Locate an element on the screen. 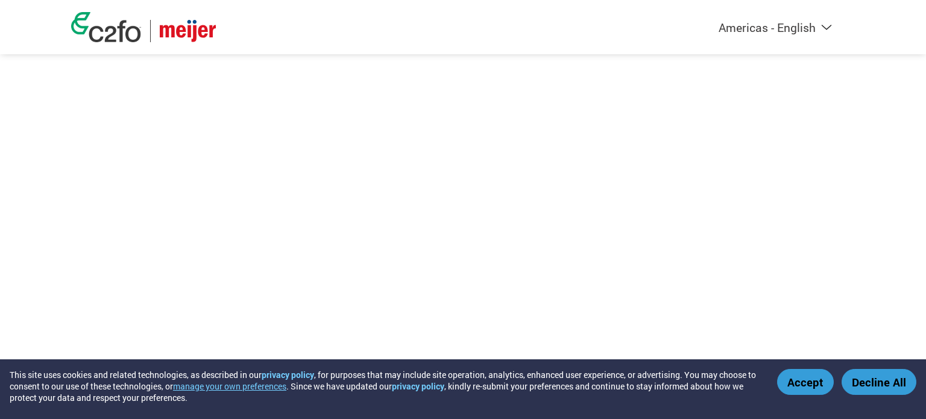  img: c2fo logo is located at coordinates (106, 27).